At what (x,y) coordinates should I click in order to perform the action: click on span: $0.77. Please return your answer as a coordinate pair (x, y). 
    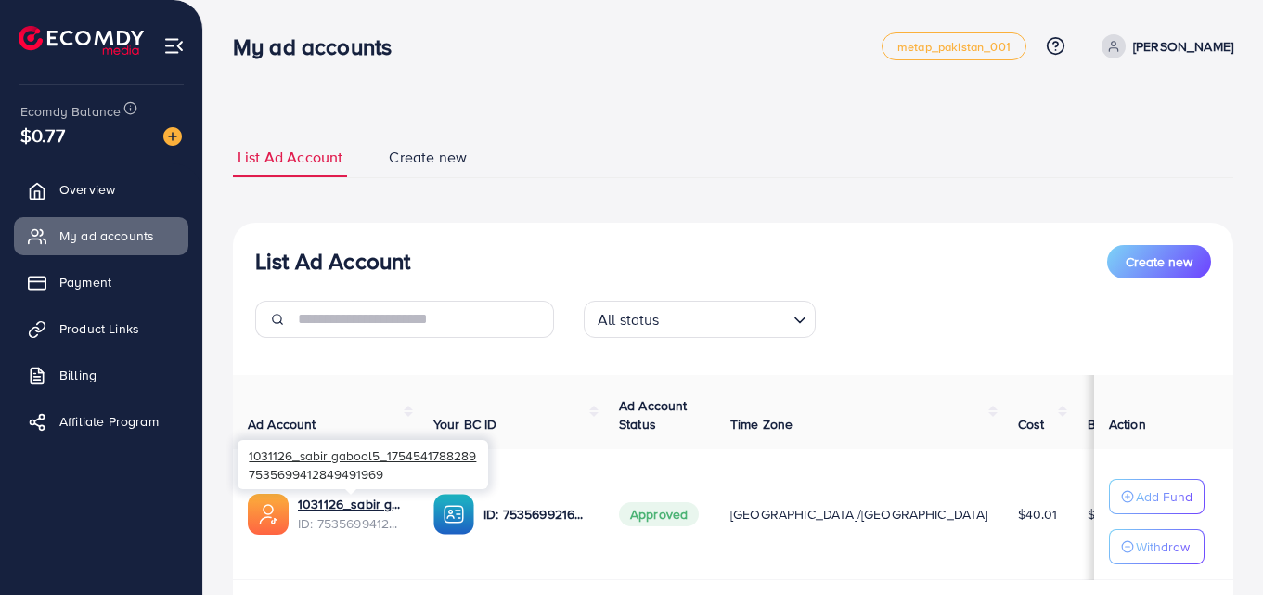
    Looking at the image, I should click on (43, 135).